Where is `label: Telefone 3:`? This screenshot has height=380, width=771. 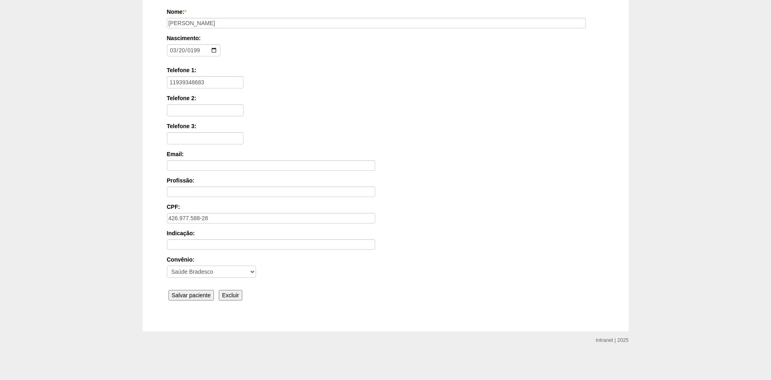 label: Telefone 3: is located at coordinates (386, 126).